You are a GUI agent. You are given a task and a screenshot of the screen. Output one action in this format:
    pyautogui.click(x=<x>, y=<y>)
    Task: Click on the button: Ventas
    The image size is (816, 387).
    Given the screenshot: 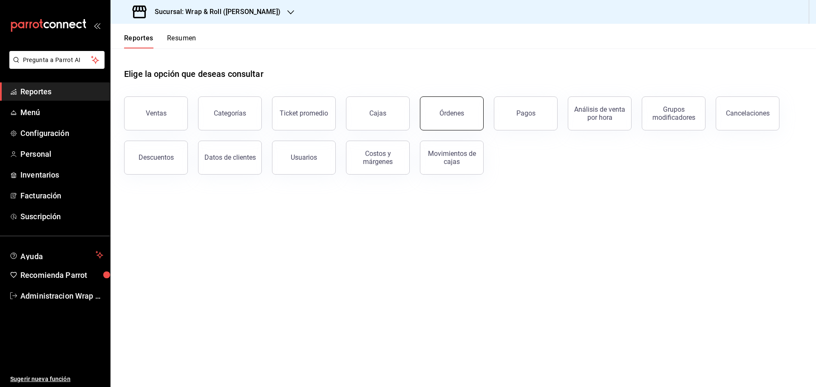 What is the action you would take?
    pyautogui.click(x=156, y=113)
    